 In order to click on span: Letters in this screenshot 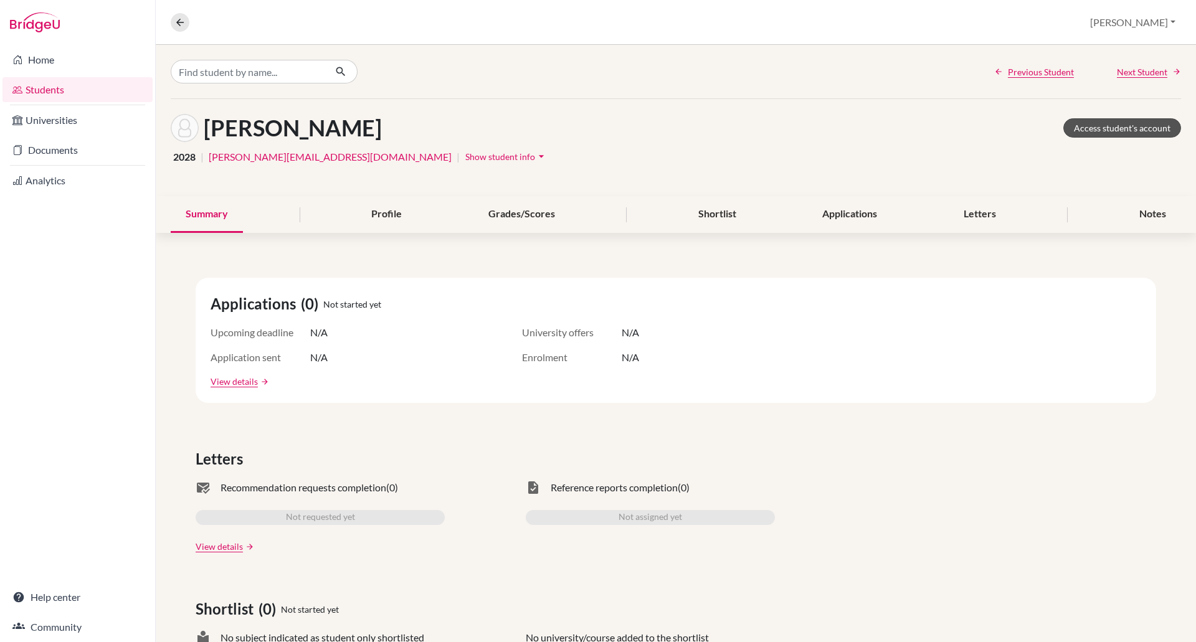, I will do `click(222, 459)`.